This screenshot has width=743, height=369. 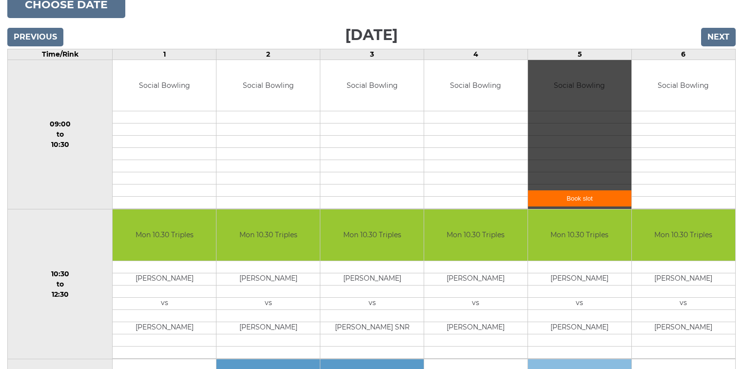 What do you see at coordinates (268, 54) in the screenshot?
I see `td: 2` at bounding box center [268, 54].